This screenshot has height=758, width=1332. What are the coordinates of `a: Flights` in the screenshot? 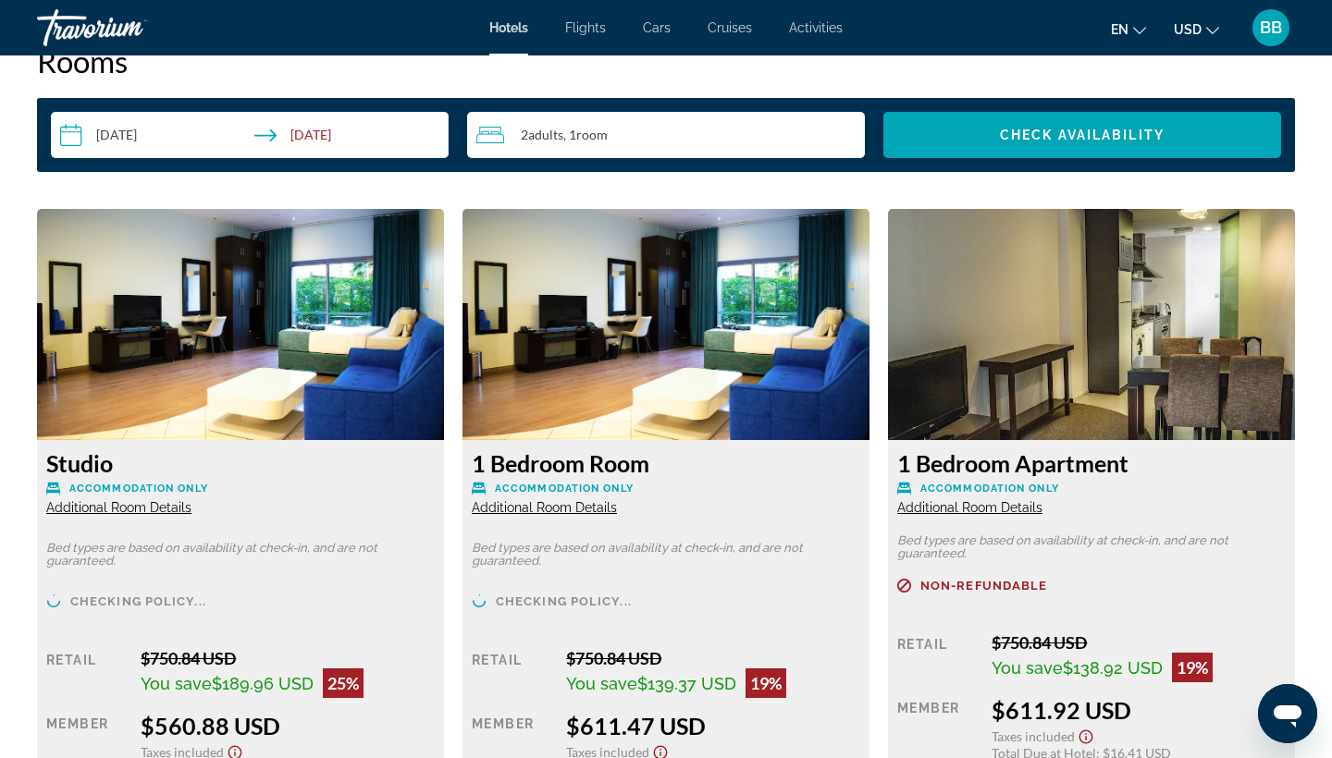 It's located at (585, 28).